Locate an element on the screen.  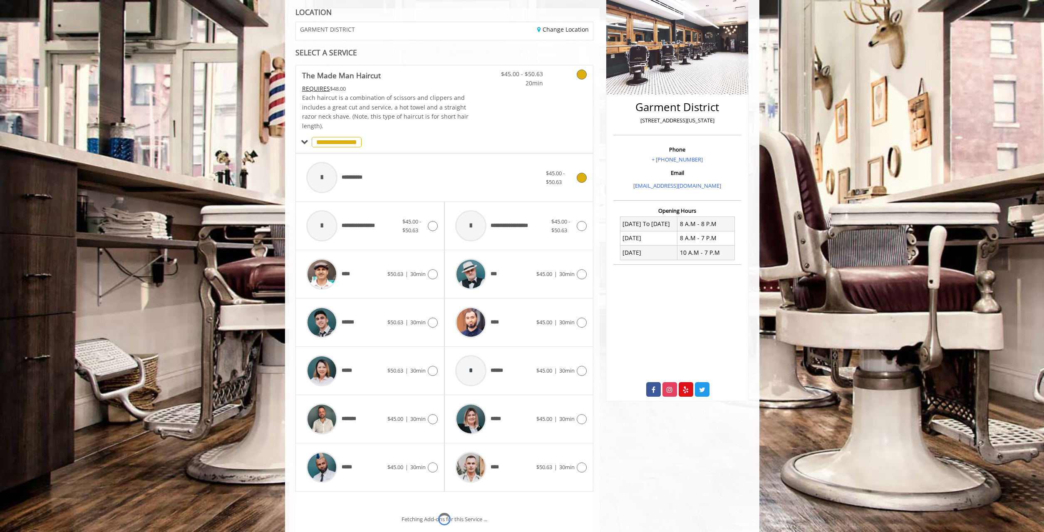
td: 8 A.M - 8 P.M is located at coordinates (706, 224).